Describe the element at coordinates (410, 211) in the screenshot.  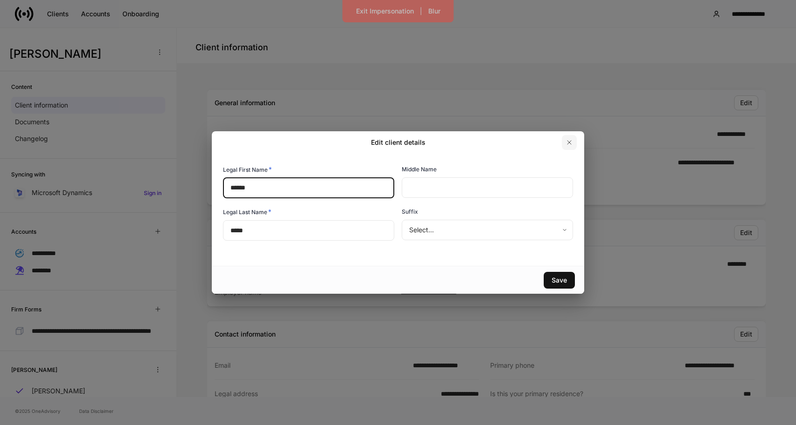
I see `h6: Suffix` at that location.